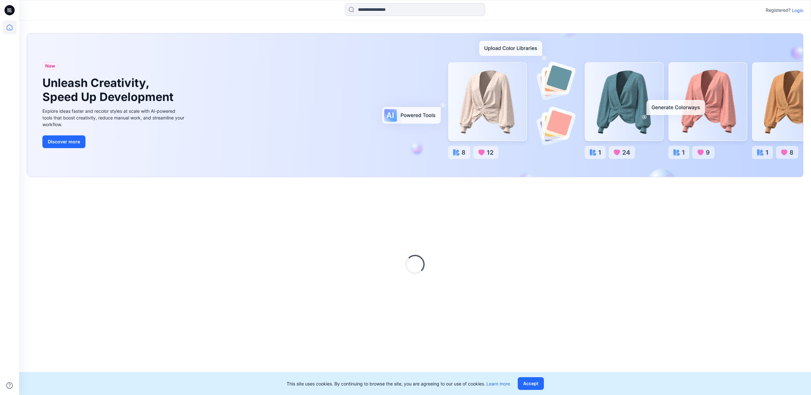  I want to click on p: This site uses cookies. By continuing to browse the site, you are agreeing to our use of cookies., so click(398, 384).